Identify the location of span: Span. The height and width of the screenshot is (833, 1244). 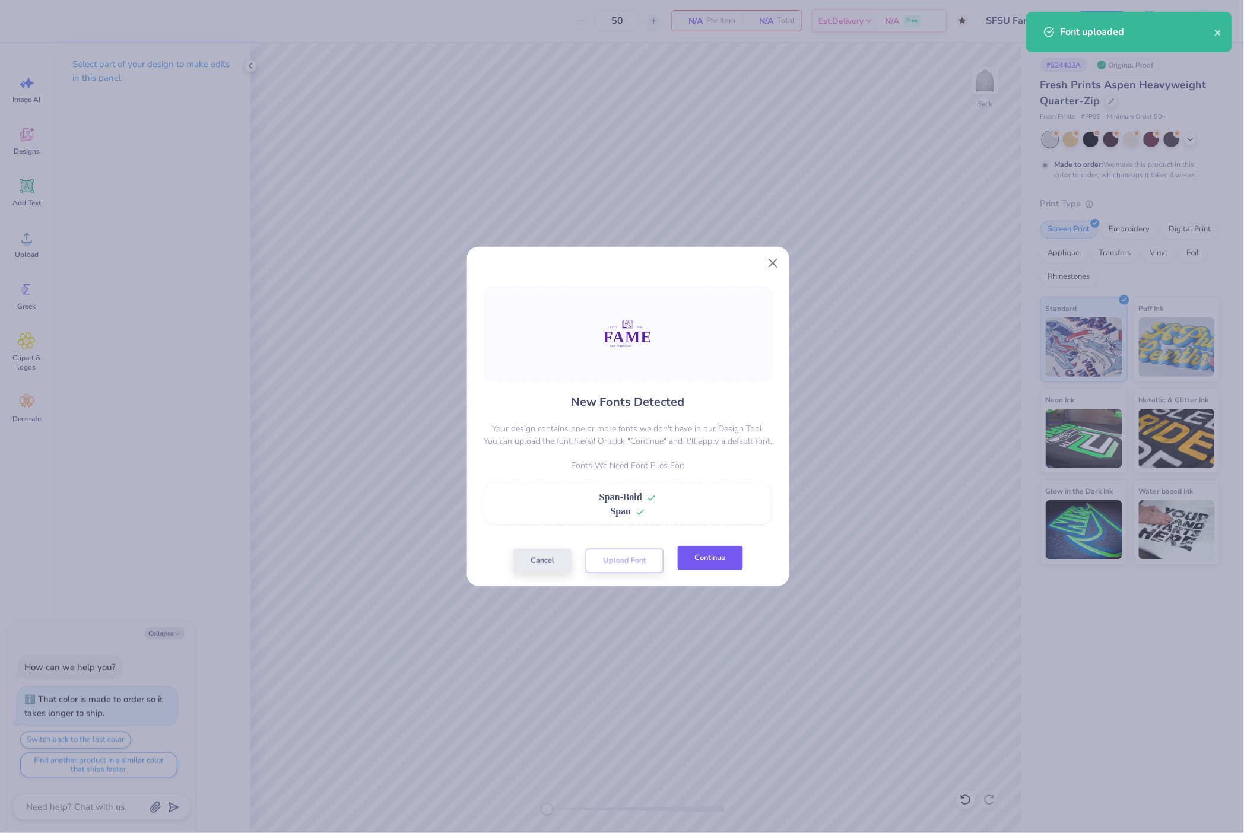
(621, 511).